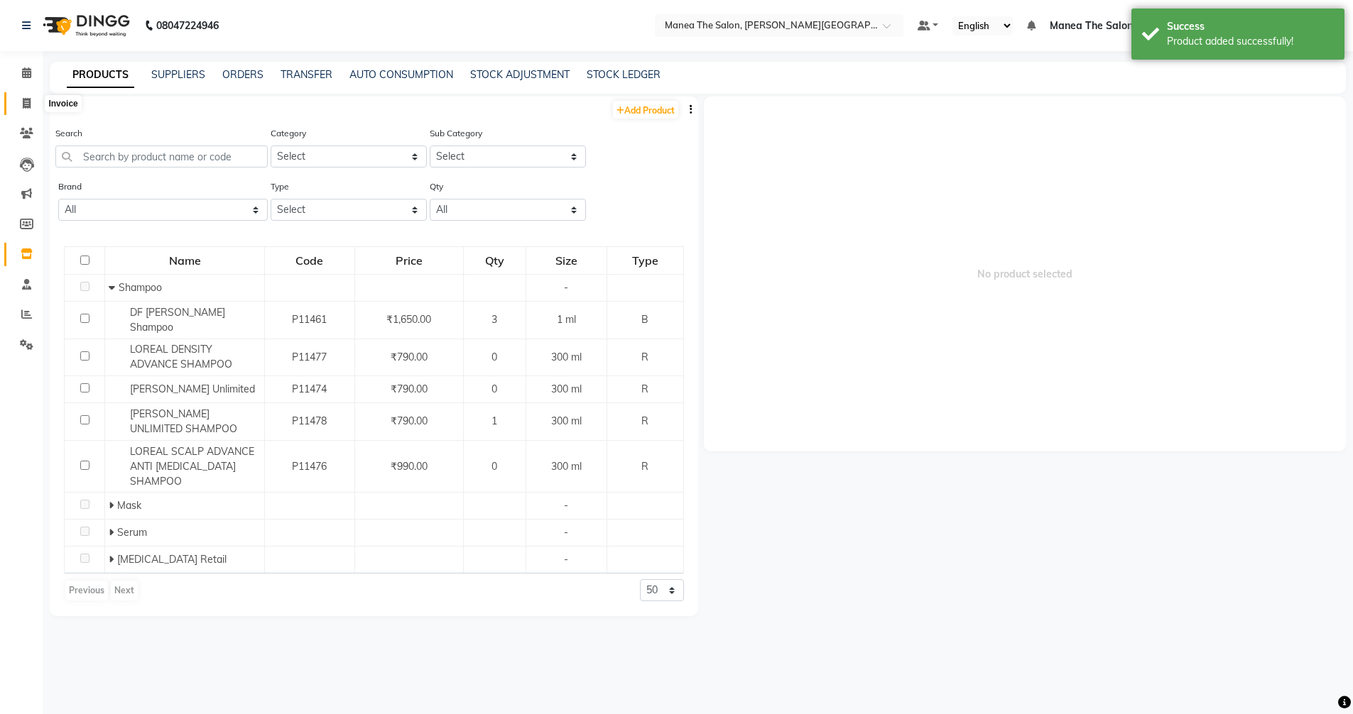 This screenshot has height=714, width=1353. Describe the element at coordinates (100, 75) in the screenshot. I see `a: PRODUCTS` at that location.